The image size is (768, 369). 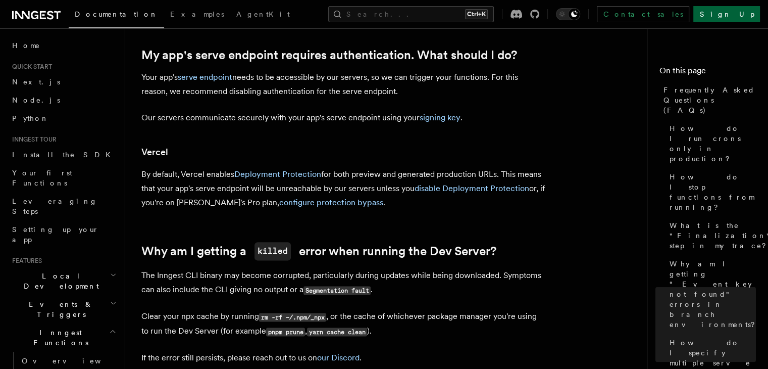 I want to click on code: killed, so click(x=273, y=251).